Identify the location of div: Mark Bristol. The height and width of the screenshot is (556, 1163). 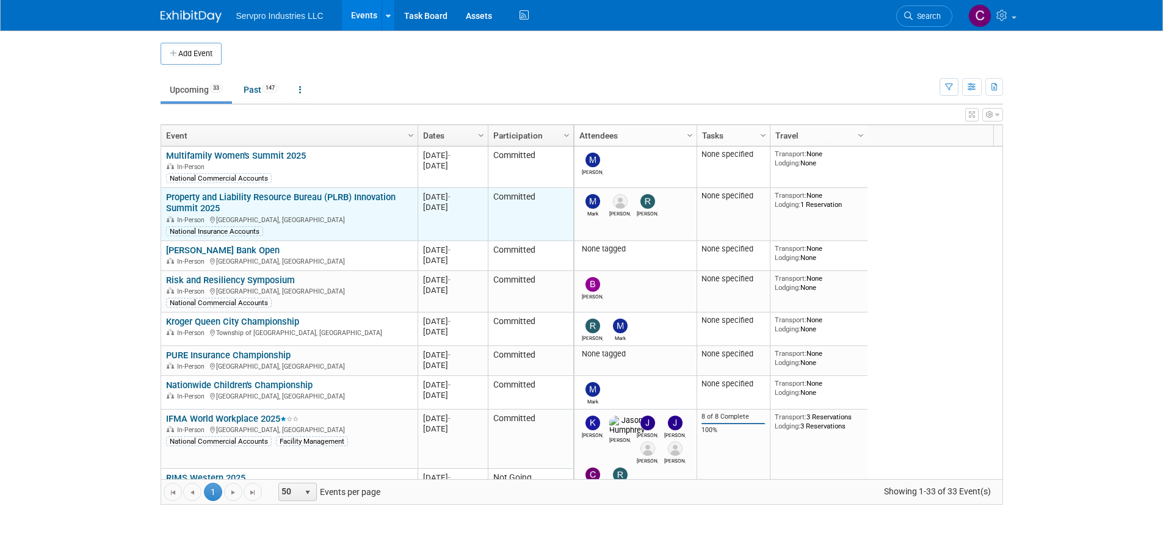
(592, 400).